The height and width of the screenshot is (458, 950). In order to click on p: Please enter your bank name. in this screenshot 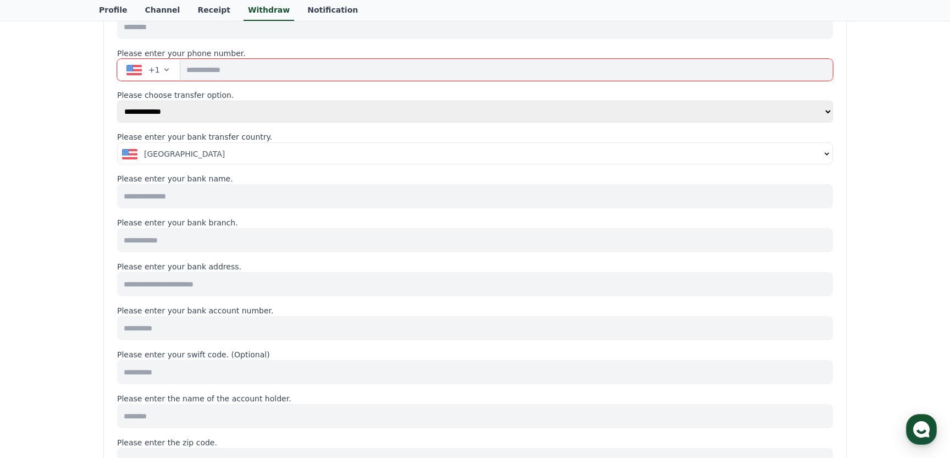, I will do `click(475, 179)`.